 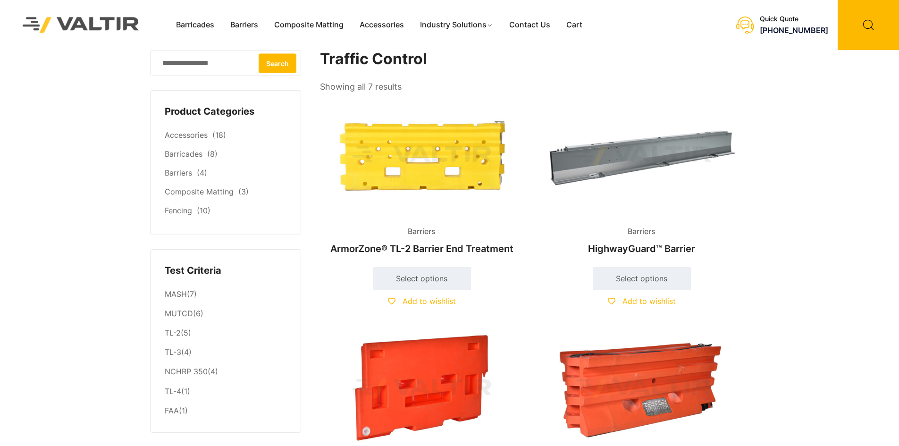 What do you see at coordinates (179, 313) in the screenshot?
I see `a: MUTCD` at bounding box center [179, 313].